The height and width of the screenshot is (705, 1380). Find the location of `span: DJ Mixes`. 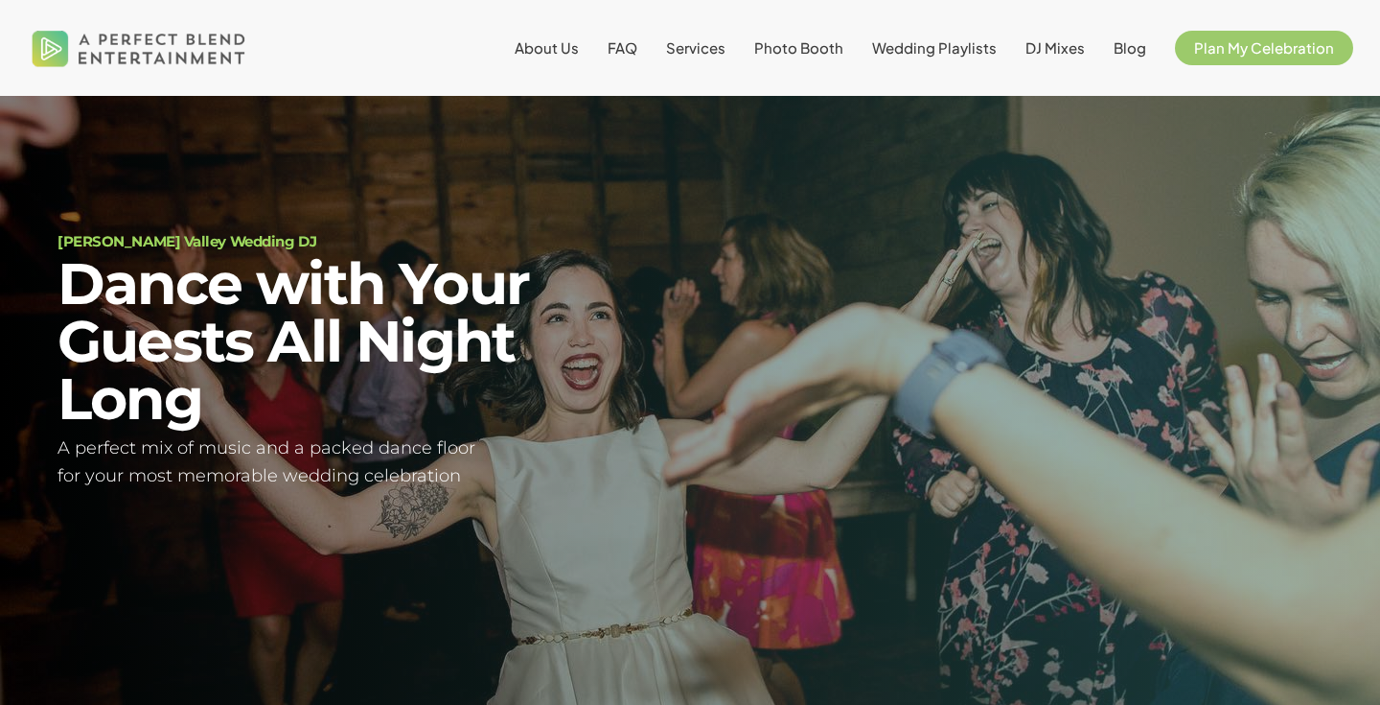

span: DJ Mixes is located at coordinates (1055, 47).